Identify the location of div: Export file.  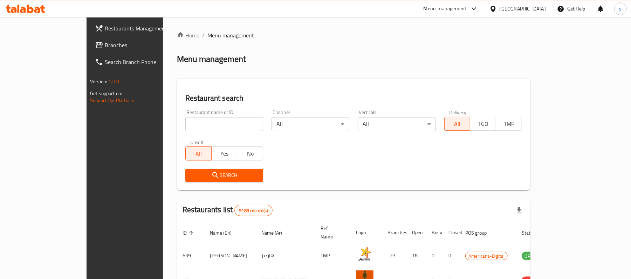
(519, 211).